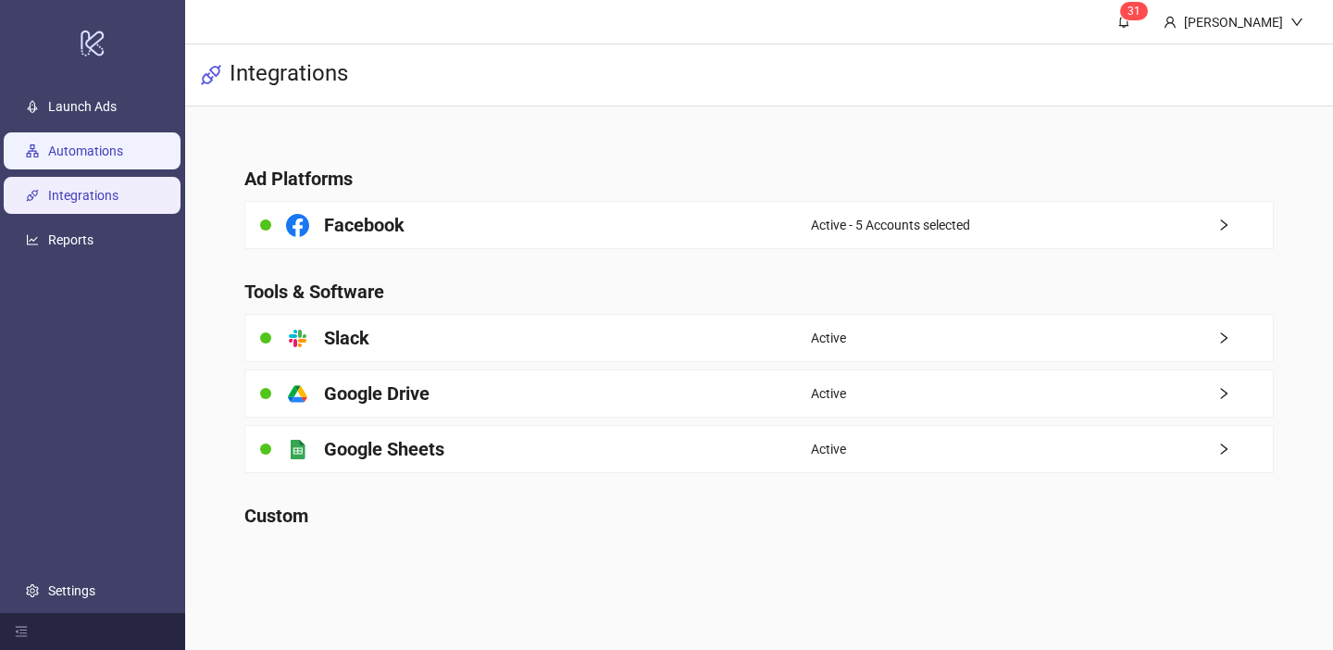 The height and width of the screenshot is (650, 1333). I want to click on span: bell, so click(1124, 21).